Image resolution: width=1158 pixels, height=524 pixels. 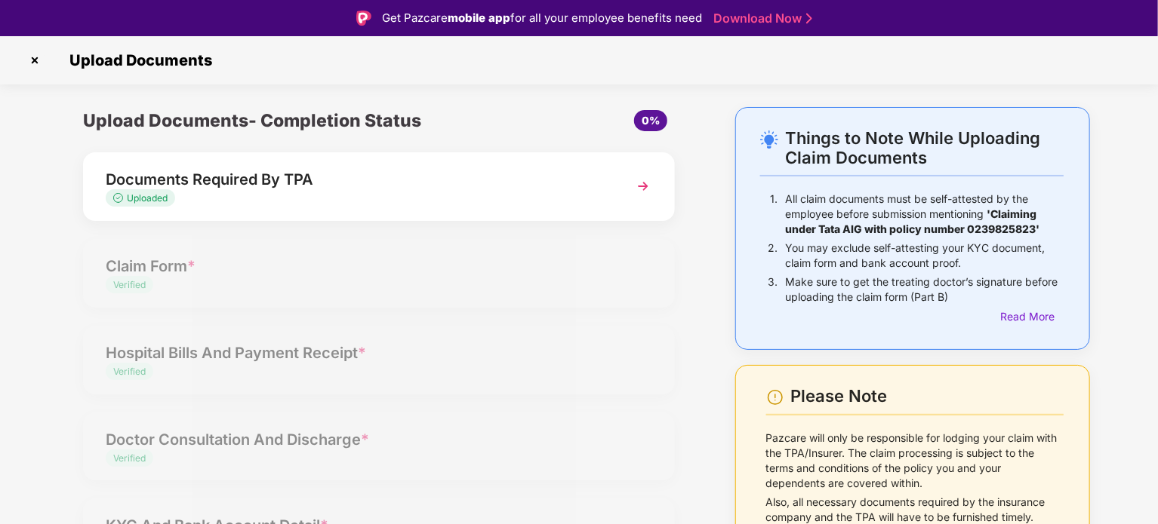 I want to click on img: Stroke, so click(x=809, y=18).